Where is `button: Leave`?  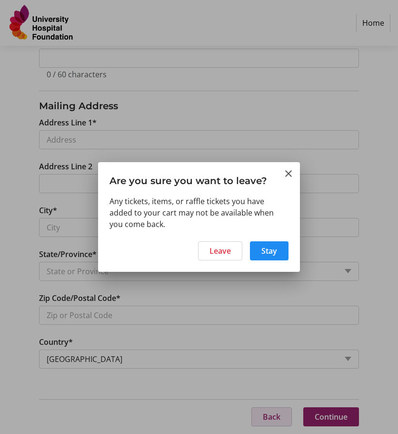 button: Leave is located at coordinates (220, 251).